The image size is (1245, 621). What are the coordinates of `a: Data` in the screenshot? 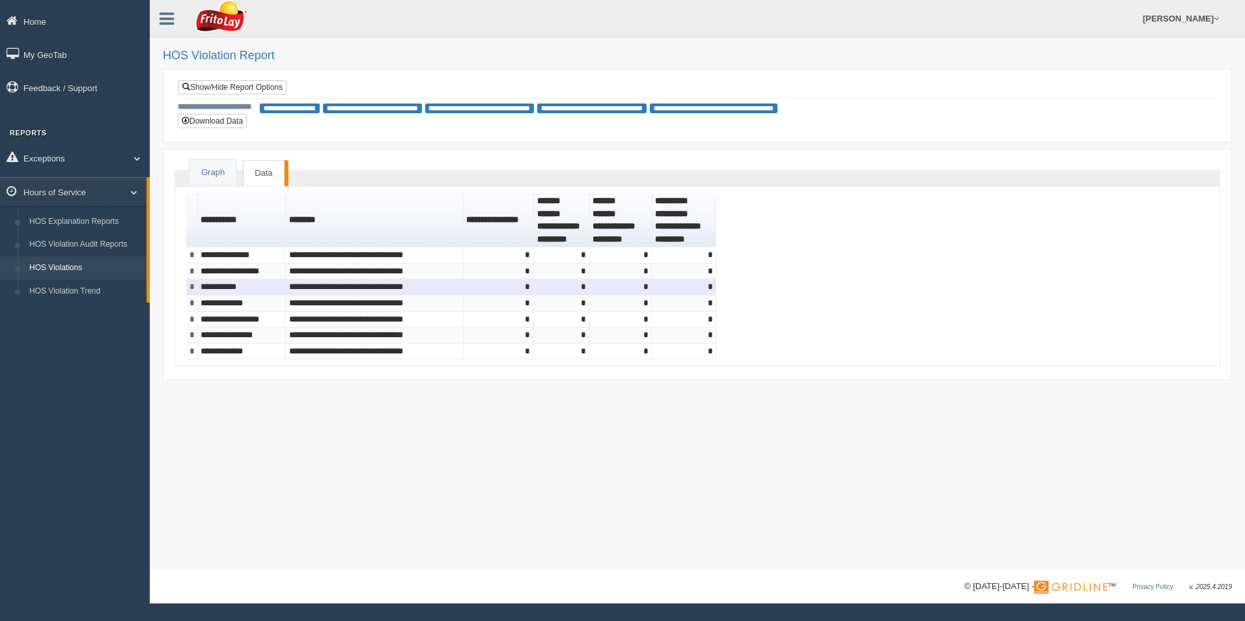 It's located at (263, 173).